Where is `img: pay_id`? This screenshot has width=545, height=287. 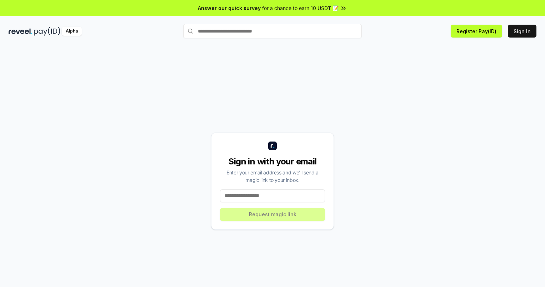 img: pay_id is located at coordinates (47, 31).